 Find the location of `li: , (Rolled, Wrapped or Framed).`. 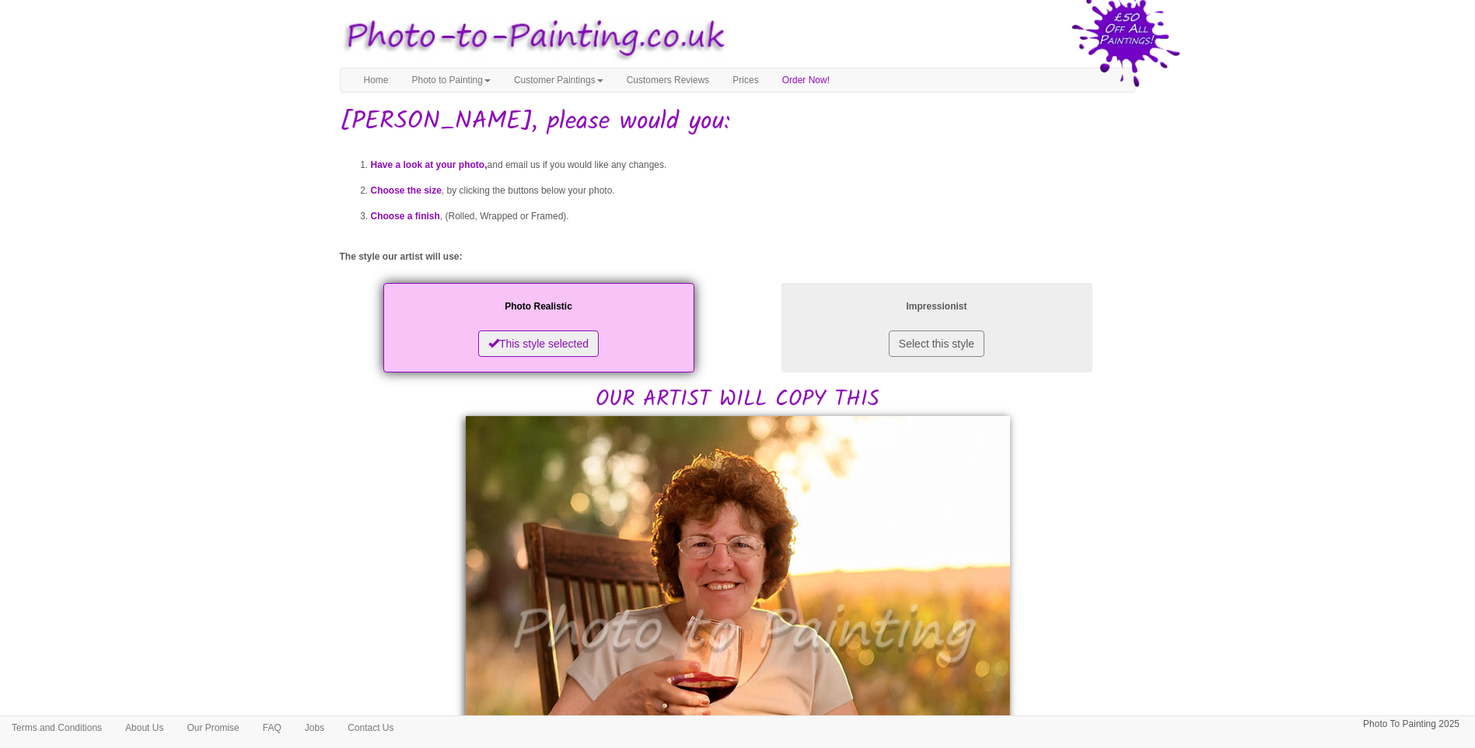

li: , (Rolled, Wrapped or Framed). is located at coordinates (754, 216).